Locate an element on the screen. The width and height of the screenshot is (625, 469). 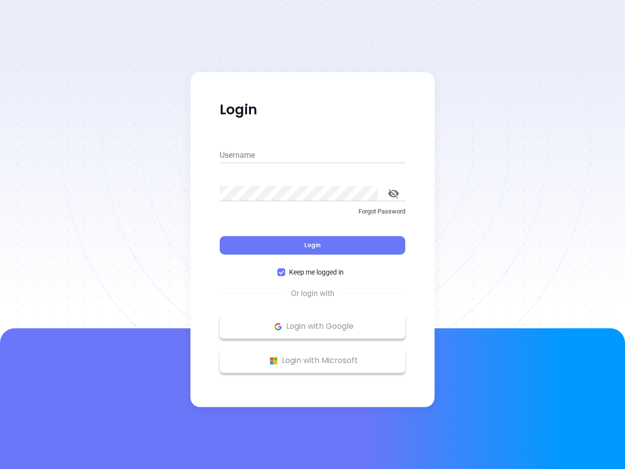
img: Microsoft Logo is located at coordinates (273, 360).